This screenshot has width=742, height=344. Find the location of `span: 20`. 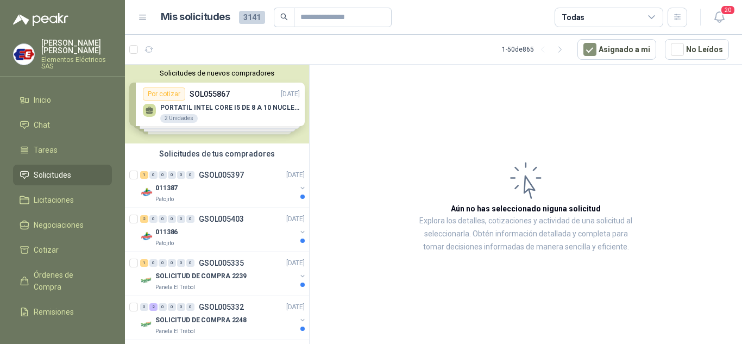

span: 20 is located at coordinates (728, 10).